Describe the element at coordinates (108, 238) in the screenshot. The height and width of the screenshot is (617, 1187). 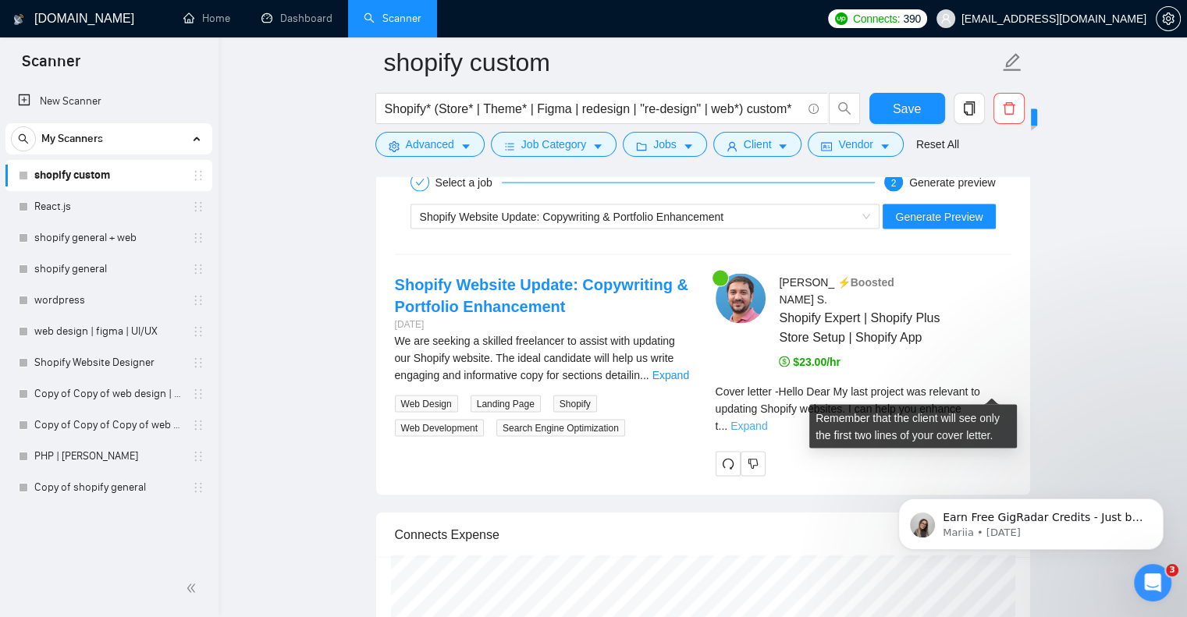
I see `a: shopify general + web` at that location.